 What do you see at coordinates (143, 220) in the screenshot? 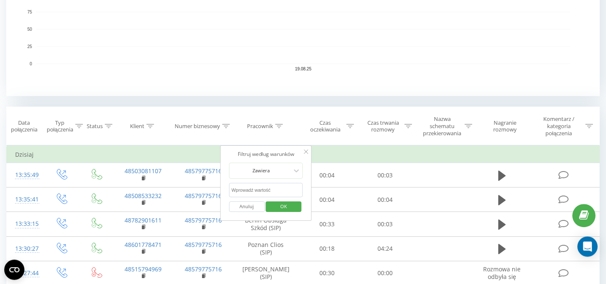
I see `a: 48782901611` at bounding box center [143, 220].